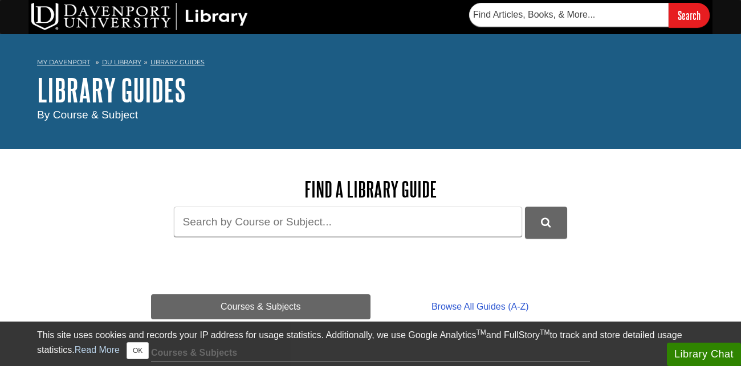  I want to click on i: Search Library Guides, so click(545, 223).